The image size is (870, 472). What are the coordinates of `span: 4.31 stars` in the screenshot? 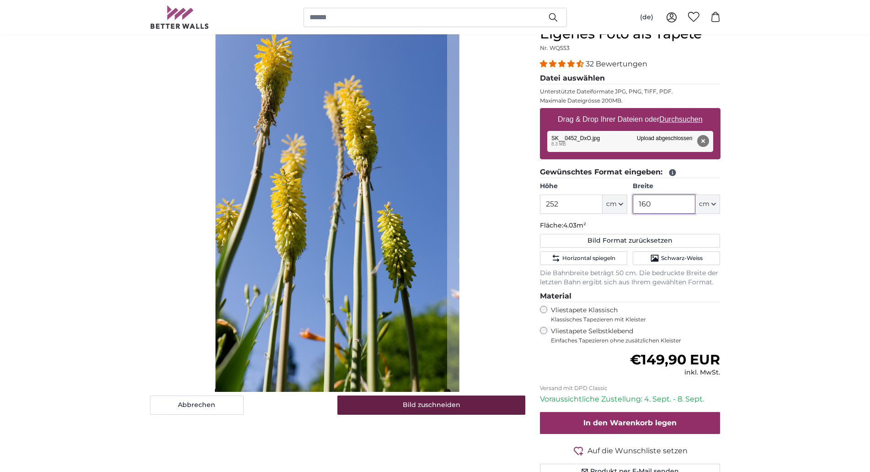 It's located at (563, 64).